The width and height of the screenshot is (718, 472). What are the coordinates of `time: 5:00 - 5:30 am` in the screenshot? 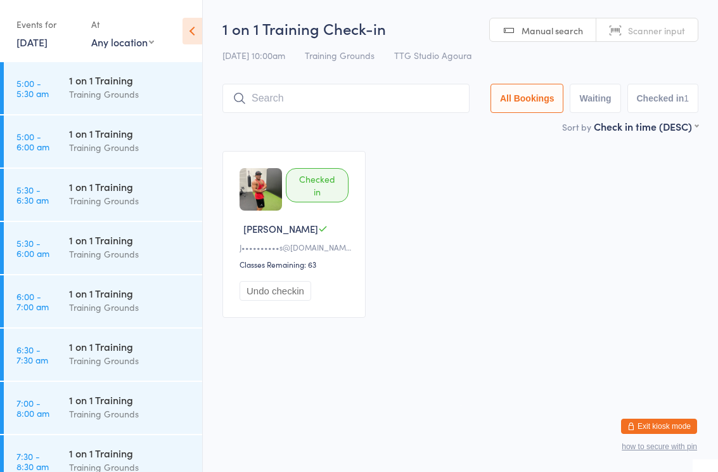 It's located at (32, 88).